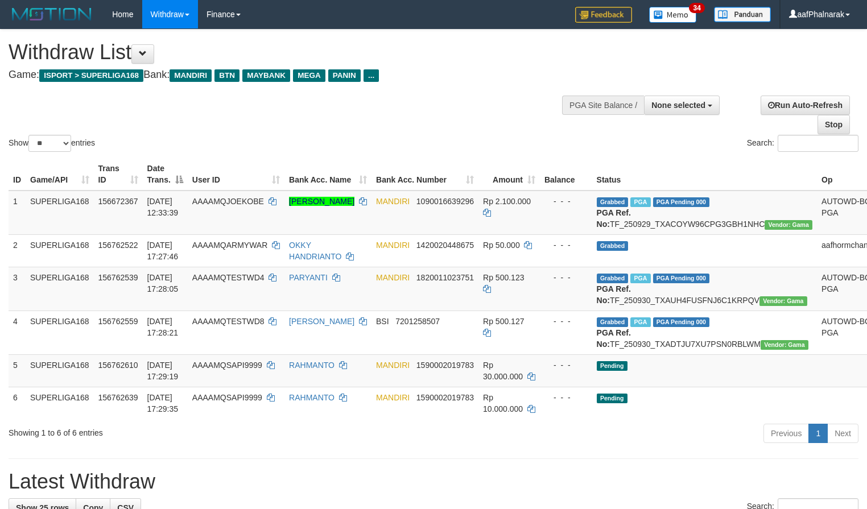 This screenshot has height=509, width=867. What do you see at coordinates (315, 251) in the screenshot?
I see `a: OKKY HANDRIANTO` at bounding box center [315, 251].